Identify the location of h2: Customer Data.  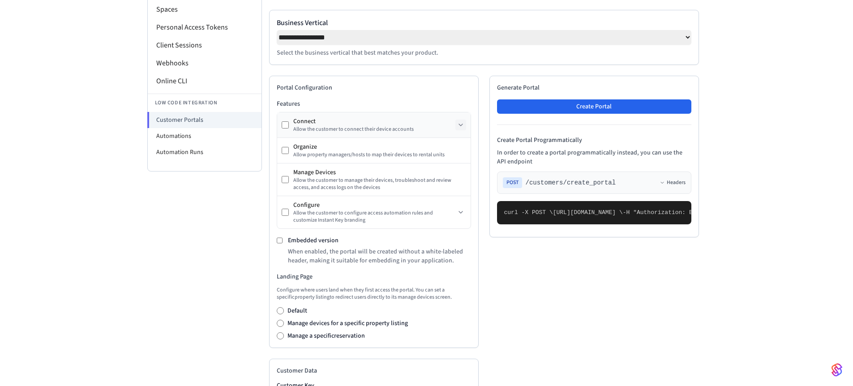
(374, 371).